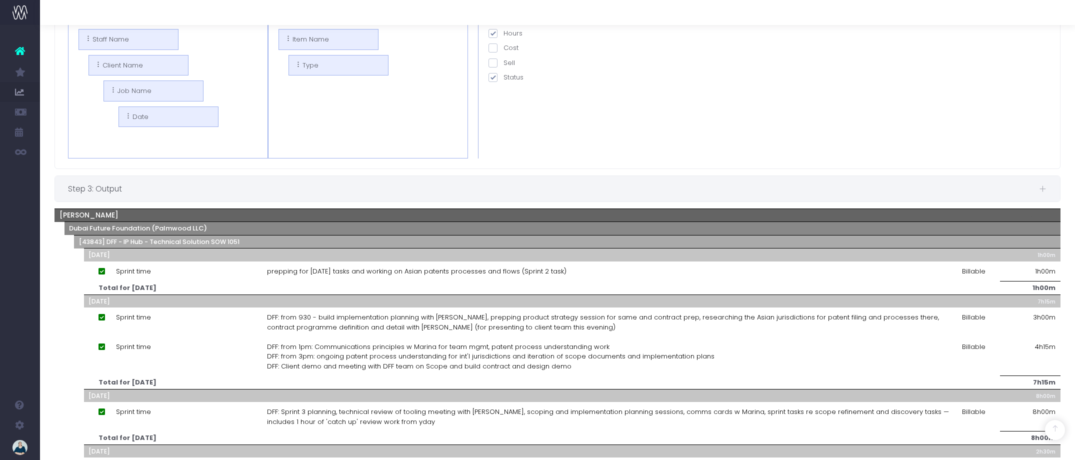 The image size is (1075, 460). What do you see at coordinates (512, 63) in the screenshot?
I see `label: Sell` at bounding box center [512, 63].